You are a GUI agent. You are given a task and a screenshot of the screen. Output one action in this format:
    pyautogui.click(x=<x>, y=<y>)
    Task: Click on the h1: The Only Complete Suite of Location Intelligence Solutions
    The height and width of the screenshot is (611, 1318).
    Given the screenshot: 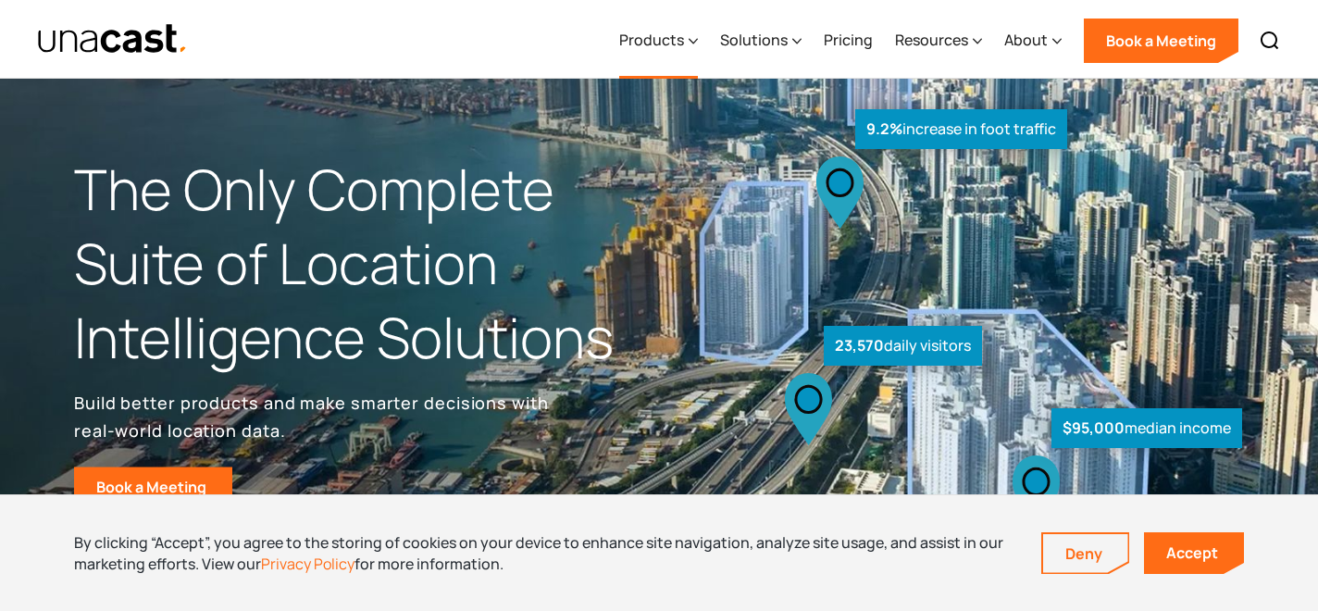 What is the action you would take?
    pyautogui.click(x=367, y=263)
    